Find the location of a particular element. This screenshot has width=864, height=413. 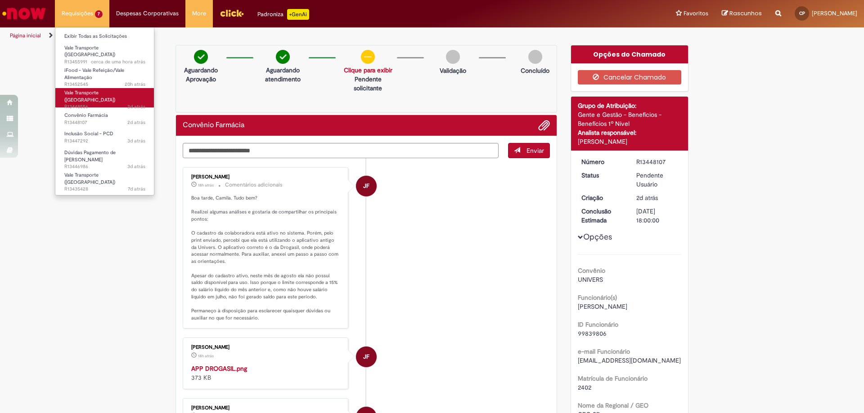

dt: Criação is located at coordinates (602, 198).